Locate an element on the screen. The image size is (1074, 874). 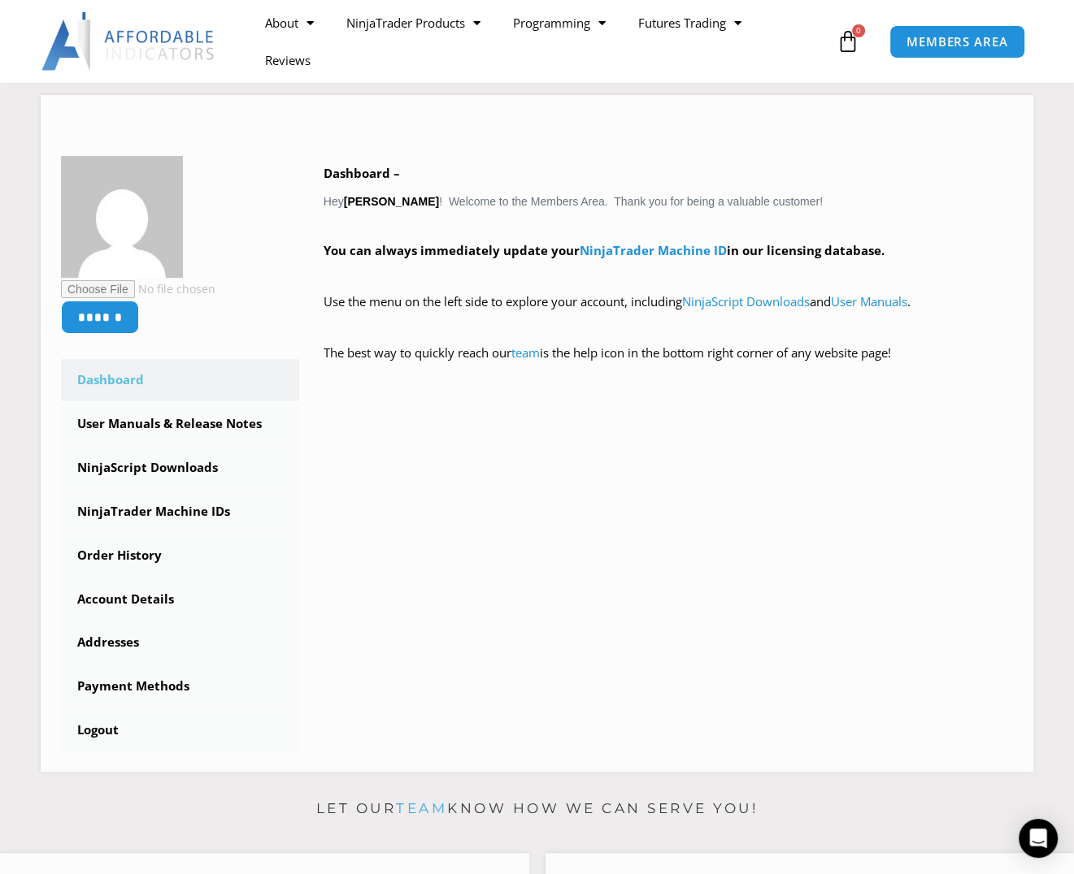
a: NinjaTrader Machine ID is located at coordinates (653, 250).